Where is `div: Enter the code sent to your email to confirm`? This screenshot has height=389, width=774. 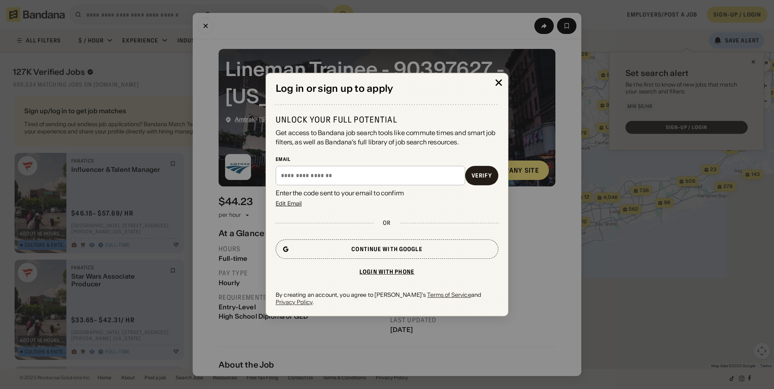 div: Enter the code sent to your email to confirm is located at coordinates (387, 193).